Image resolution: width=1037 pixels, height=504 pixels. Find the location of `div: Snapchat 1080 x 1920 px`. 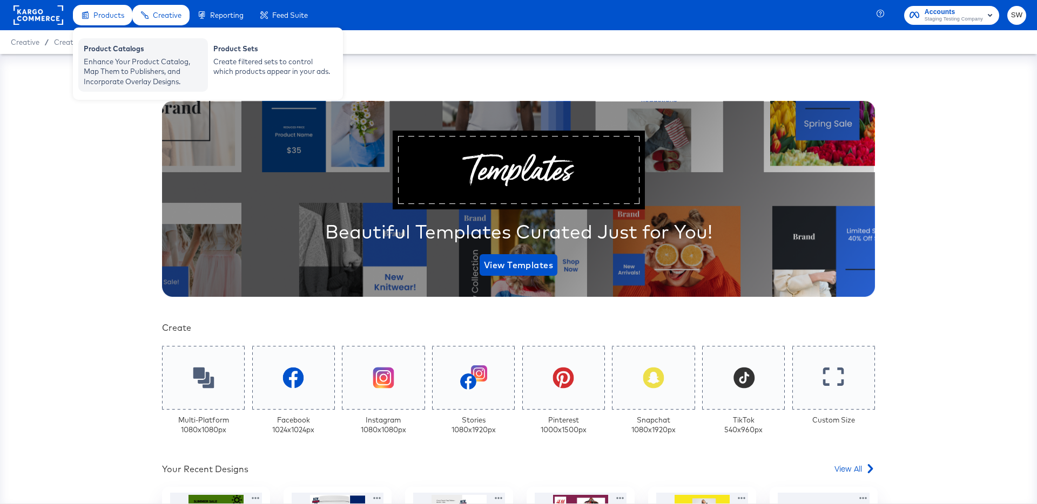

div: Snapchat 1080 x 1920 px is located at coordinates (653, 425).